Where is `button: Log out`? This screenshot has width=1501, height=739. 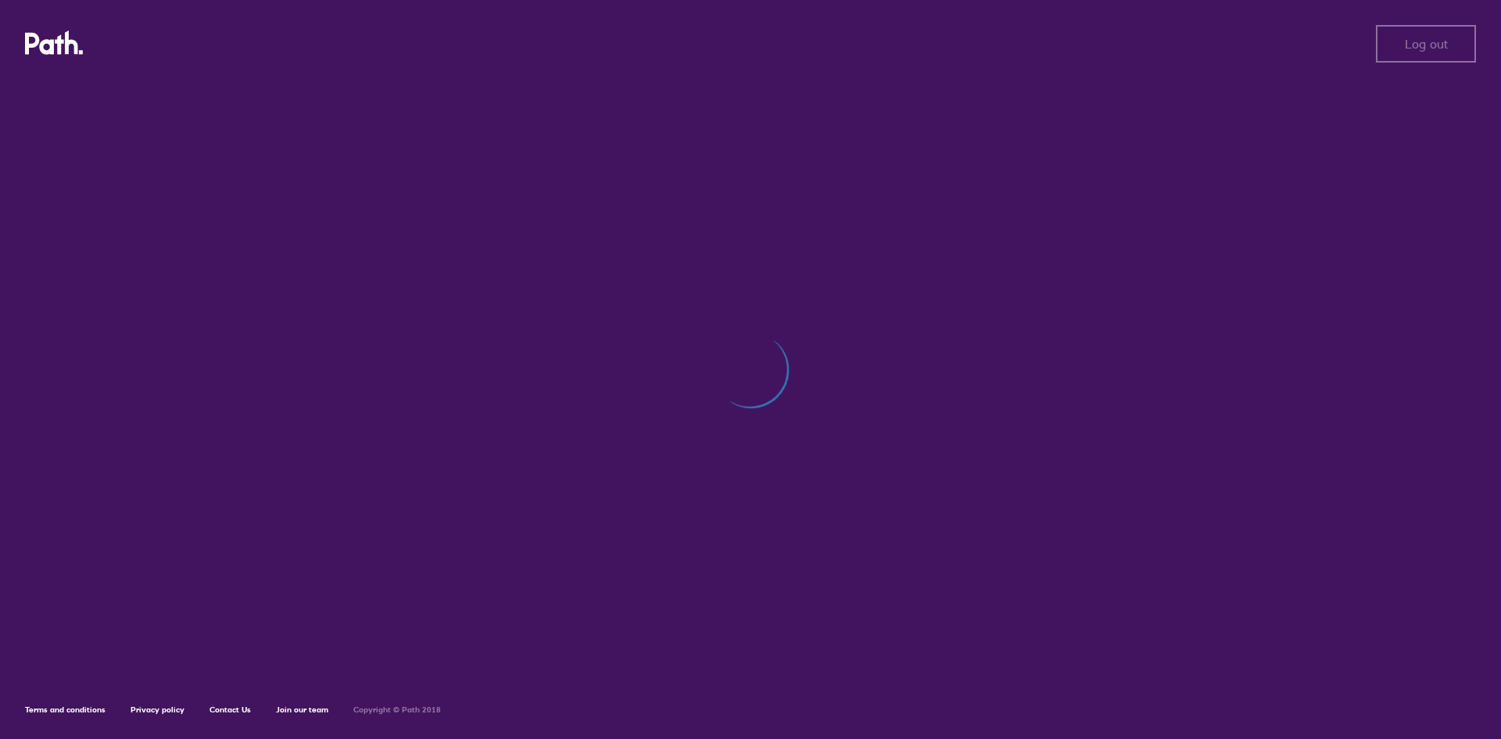 button: Log out is located at coordinates (1426, 44).